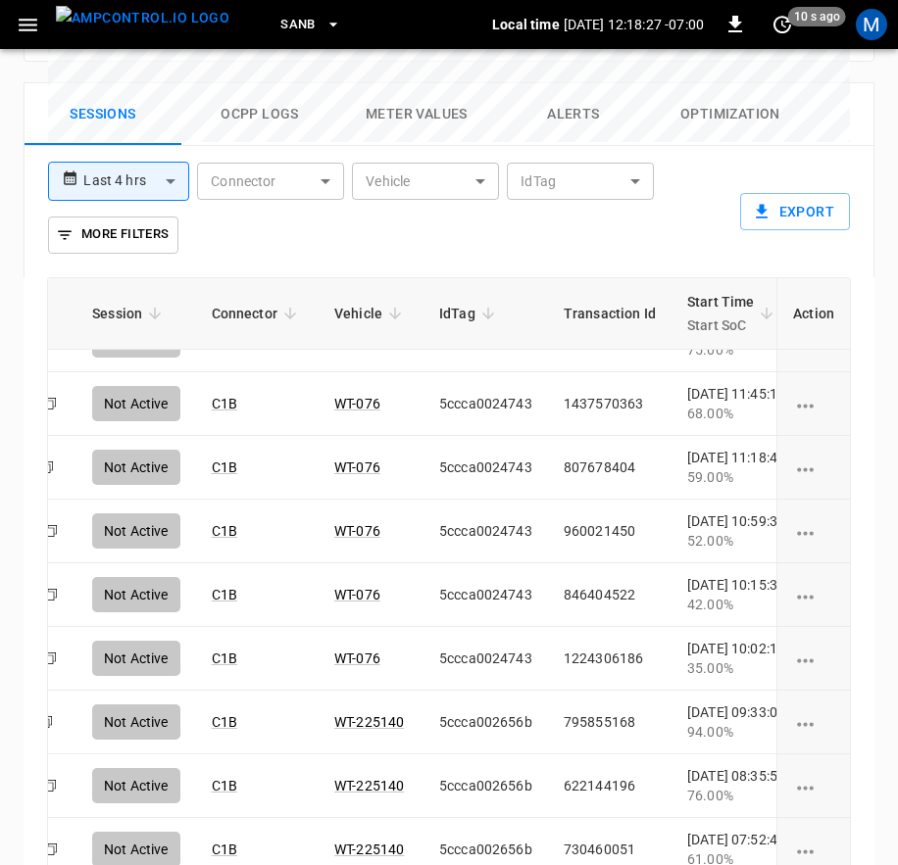  I want to click on button: Optimization, so click(730, 115).